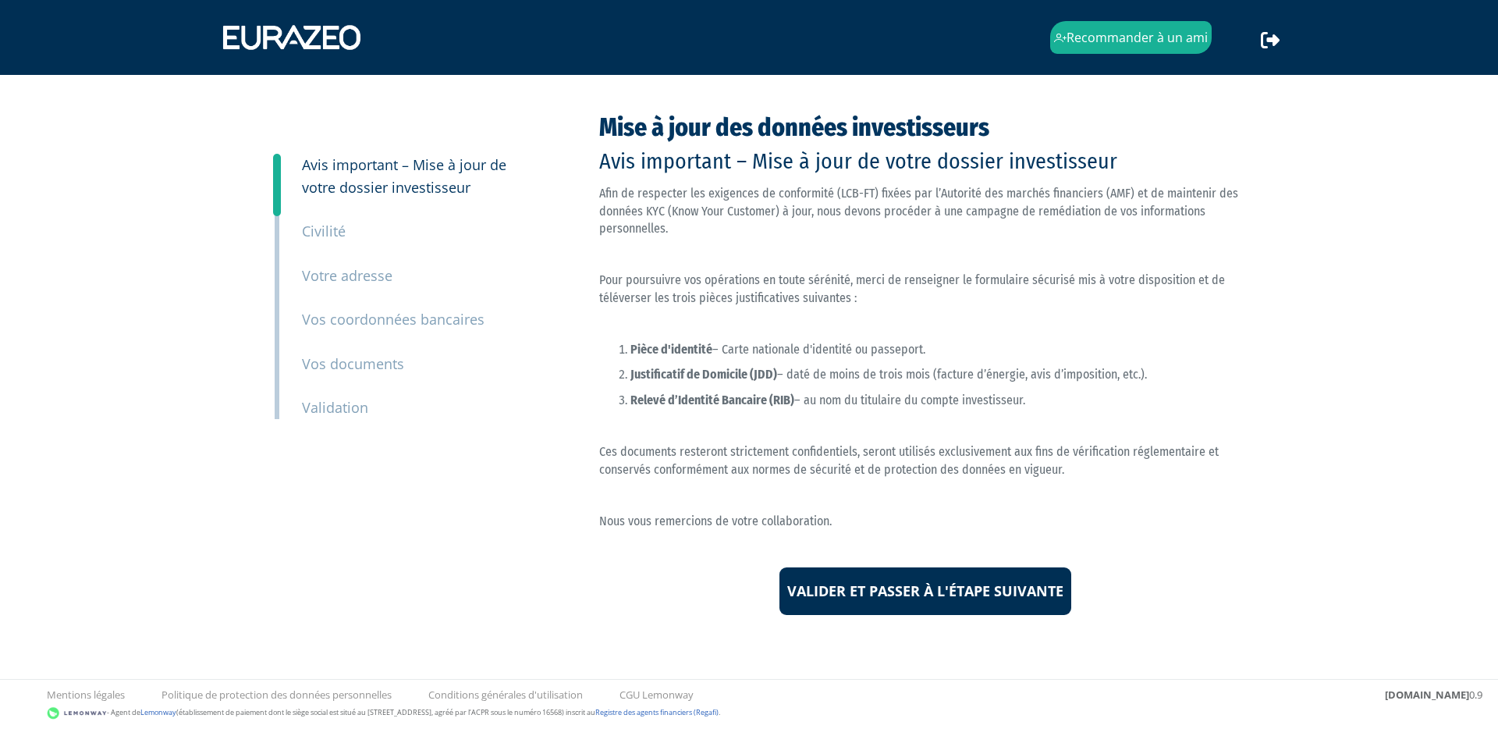  What do you see at coordinates (924, 521) in the screenshot?
I see `p: Nous vous remercions de votre collaboration.` at bounding box center [924, 521].